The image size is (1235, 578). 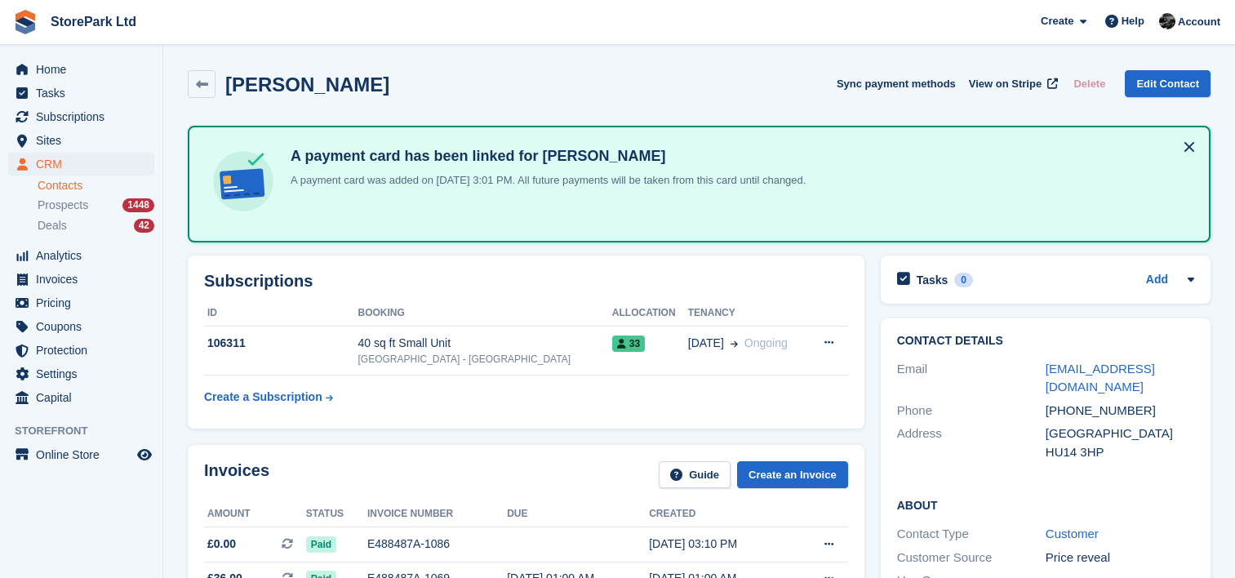 I want to click on a: Add, so click(x=1156, y=280).